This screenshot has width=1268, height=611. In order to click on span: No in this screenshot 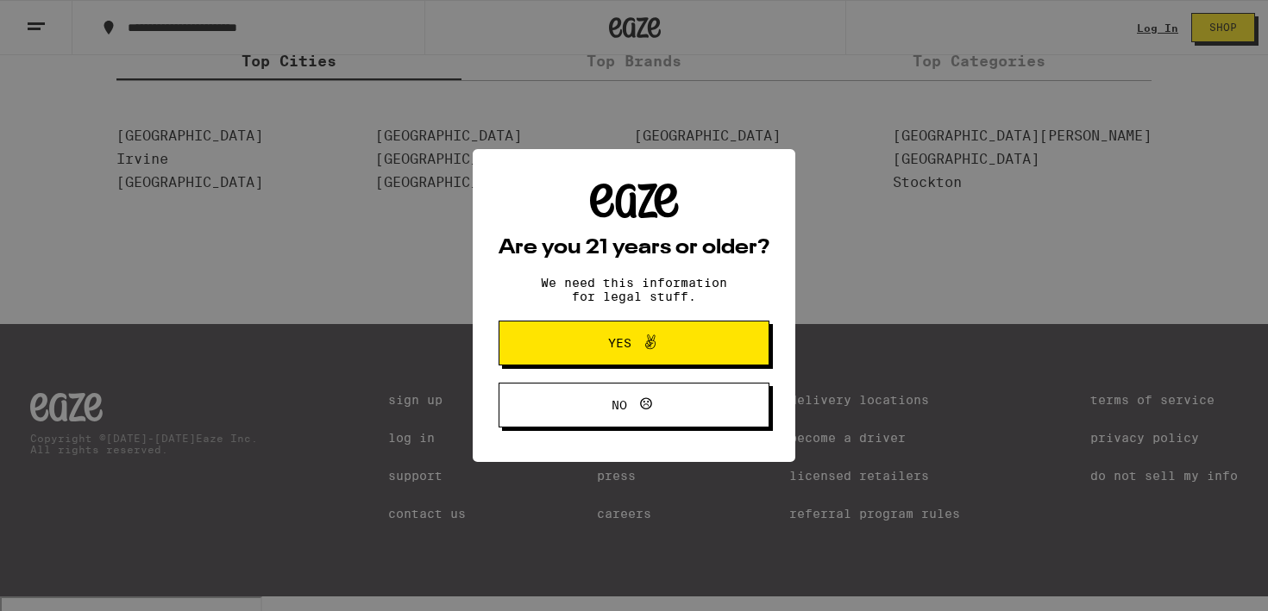, I will do `click(619, 405)`.